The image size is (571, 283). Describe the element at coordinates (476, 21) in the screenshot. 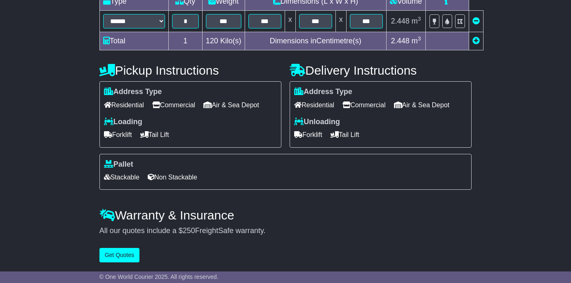

I see `a: Remove this item` at that location.